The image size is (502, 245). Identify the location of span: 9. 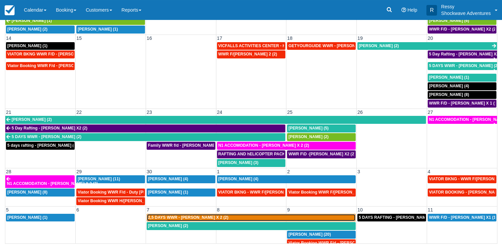
(288, 210).